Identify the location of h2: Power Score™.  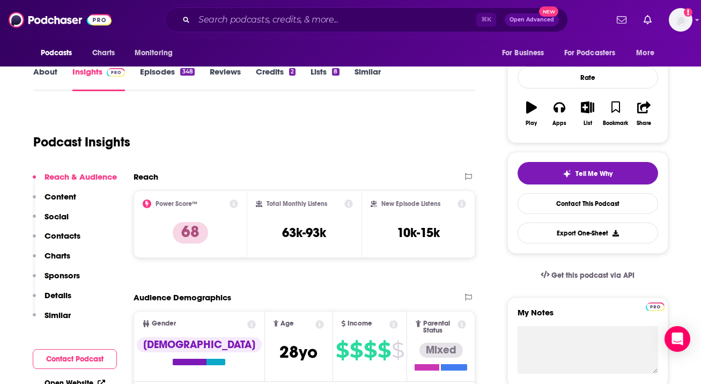
(176, 204).